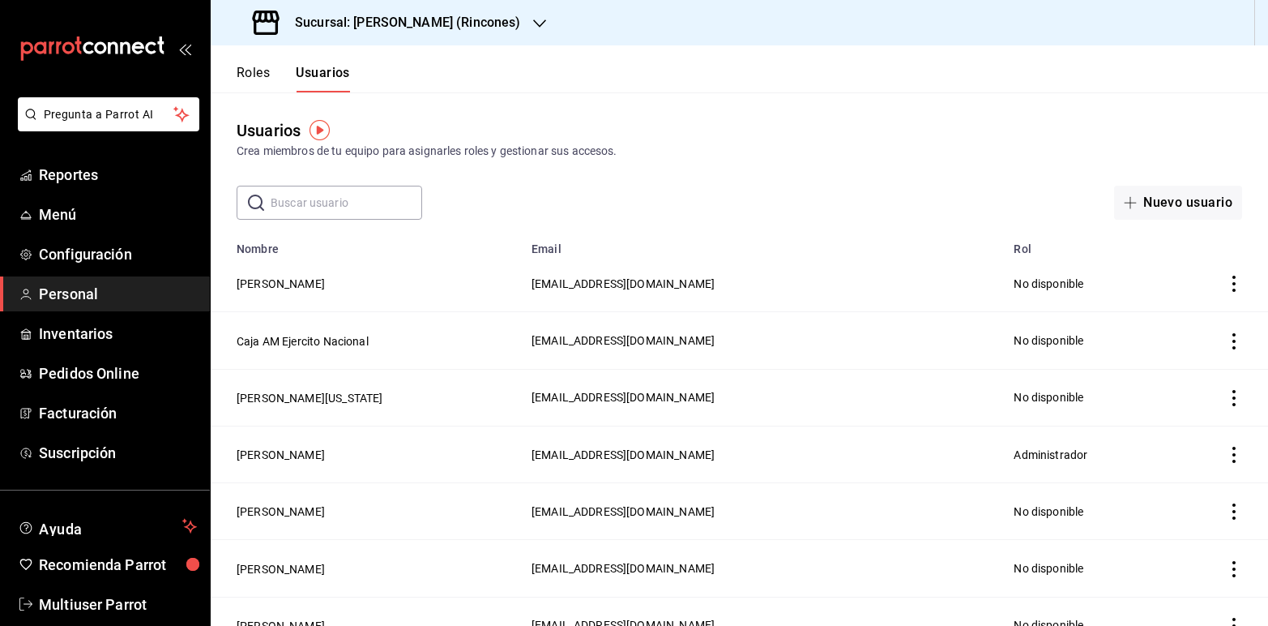  I want to click on span: Pedidos Online, so click(118, 373).